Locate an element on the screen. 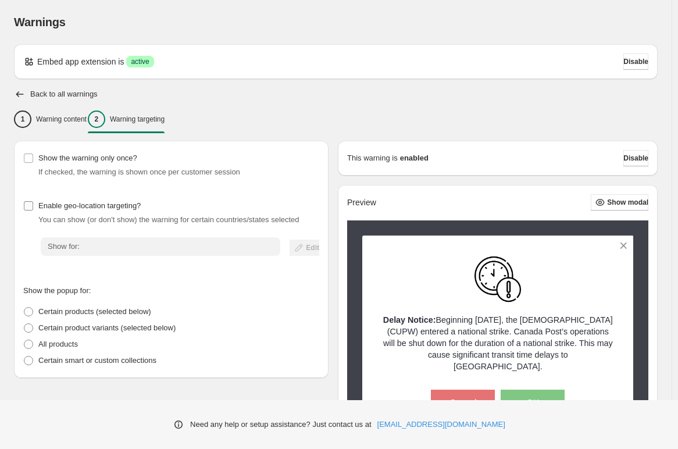 This screenshot has width=678, height=449. span: Show for: is located at coordinates (63, 246).